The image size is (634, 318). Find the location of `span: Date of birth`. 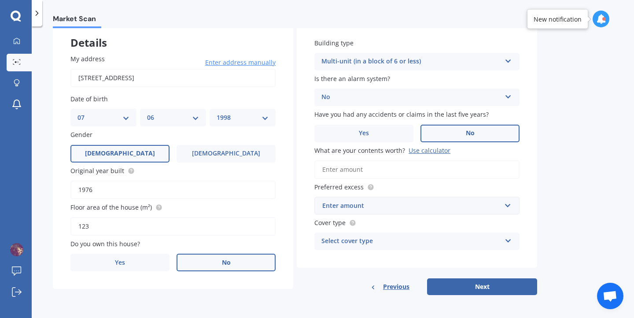

span: Date of birth is located at coordinates (89, 99).